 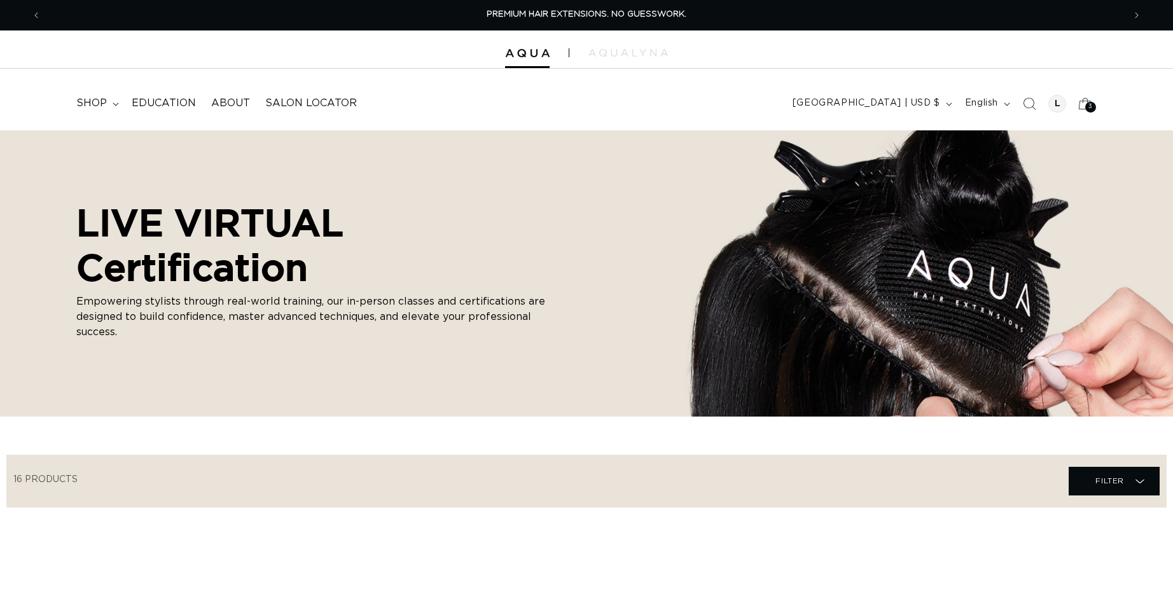 What do you see at coordinates (96, 103) in the screenshot?
I see `summary: shop` at bounding box center [96, 103].